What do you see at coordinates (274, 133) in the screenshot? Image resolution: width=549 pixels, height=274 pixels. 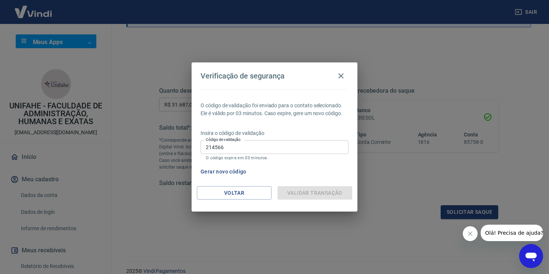 I see `p: Insira o código de validação` at bounding box center [274, 133].